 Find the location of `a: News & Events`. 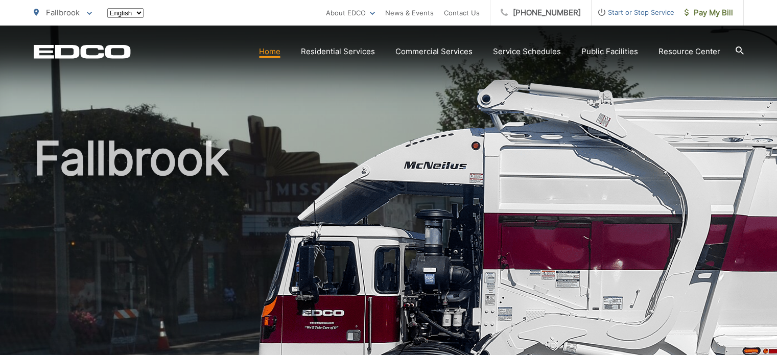

a: News & Events is located at coordinates (409, 13).